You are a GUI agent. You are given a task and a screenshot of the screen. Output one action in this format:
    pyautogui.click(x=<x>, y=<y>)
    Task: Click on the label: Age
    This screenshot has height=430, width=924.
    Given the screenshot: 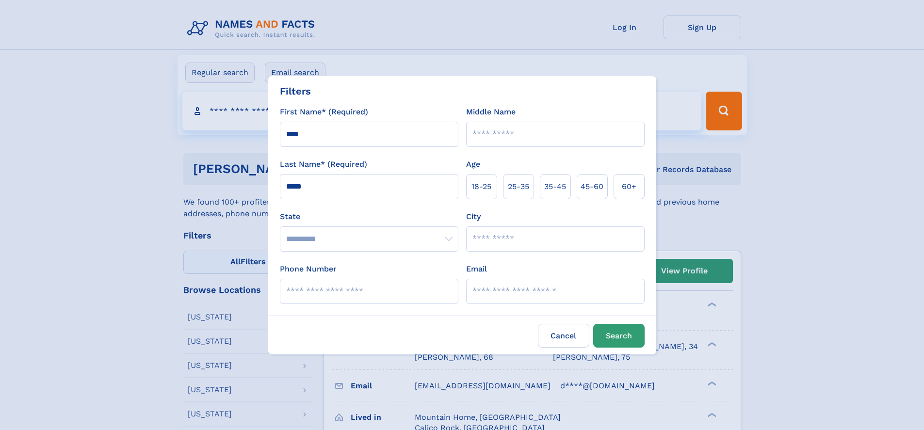 What is the action you would take?
    pyautogui.click(x=473, y=164)
    